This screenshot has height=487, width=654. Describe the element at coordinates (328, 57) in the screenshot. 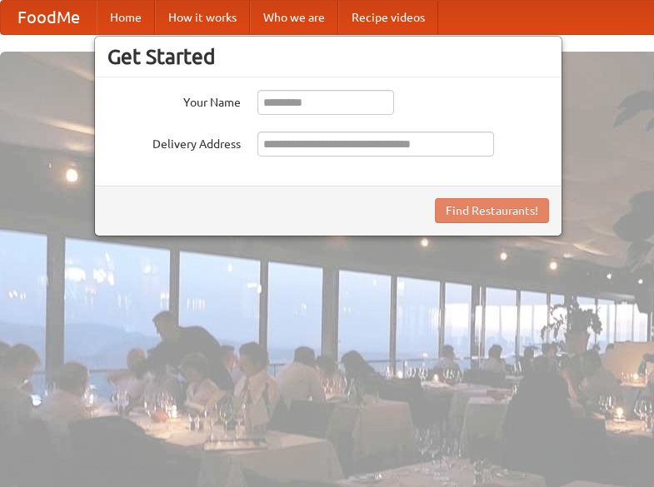

I see `h3: Get Started` at that location.